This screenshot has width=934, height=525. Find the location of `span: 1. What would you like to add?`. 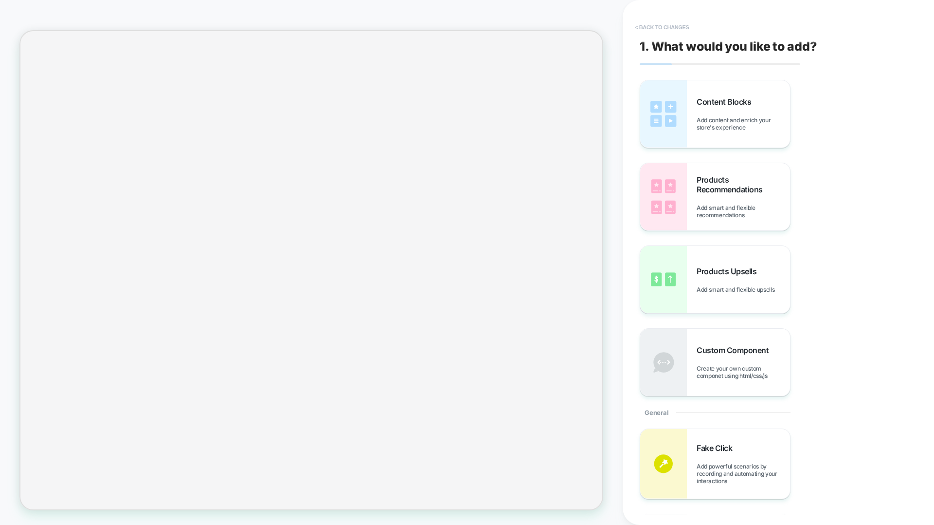

span: 1. What would you like to add? is located at coordinates (729, 46).